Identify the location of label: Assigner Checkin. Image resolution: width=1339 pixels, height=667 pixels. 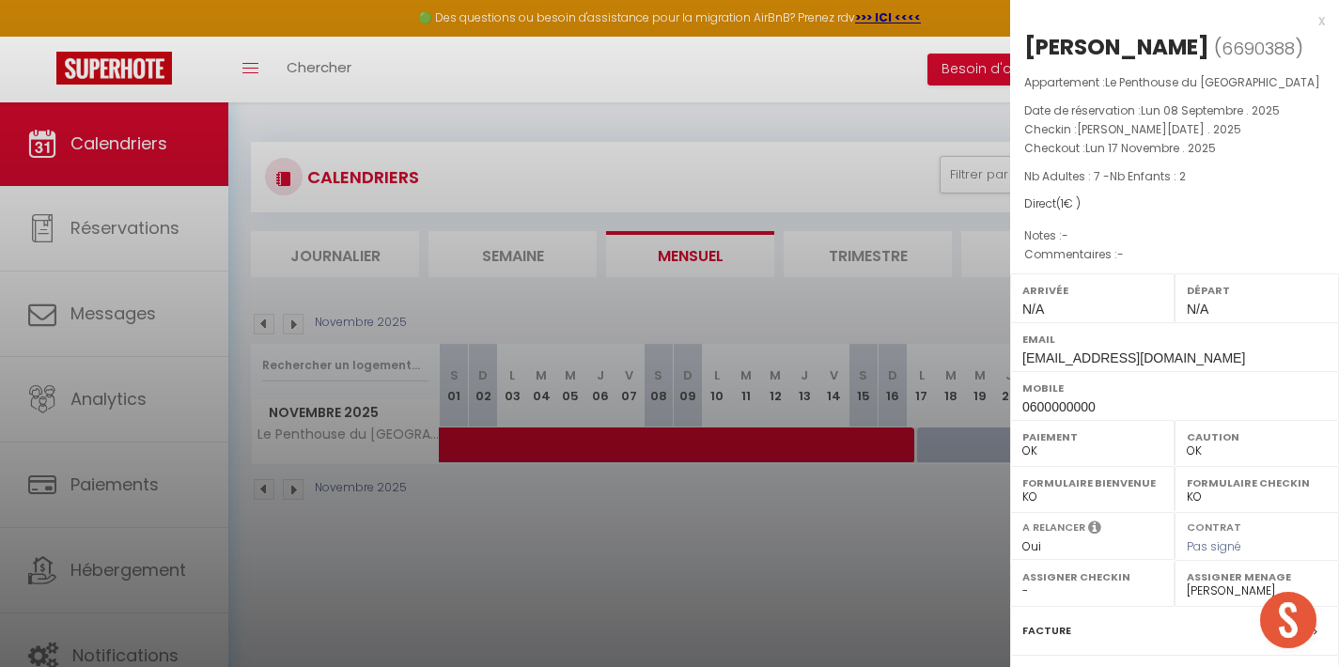
(1092, 577).